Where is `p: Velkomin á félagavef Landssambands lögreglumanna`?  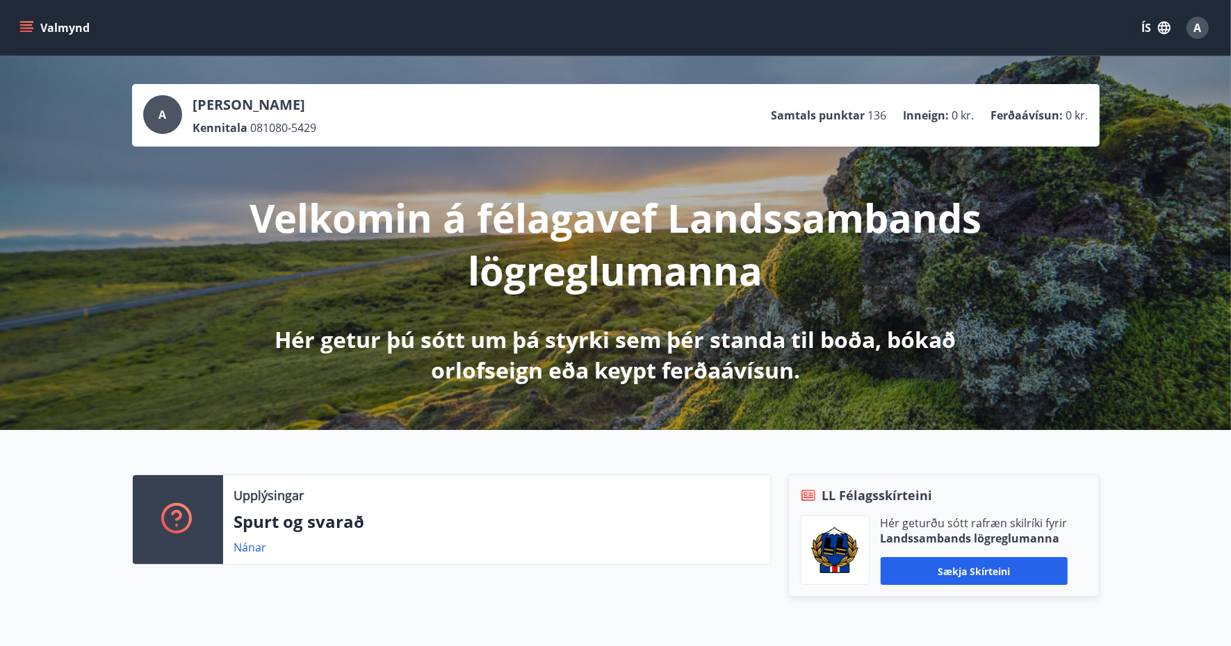 p: Velkomin á félagavef Landssambands lögreglumanna is located at coordinates (616, 244).